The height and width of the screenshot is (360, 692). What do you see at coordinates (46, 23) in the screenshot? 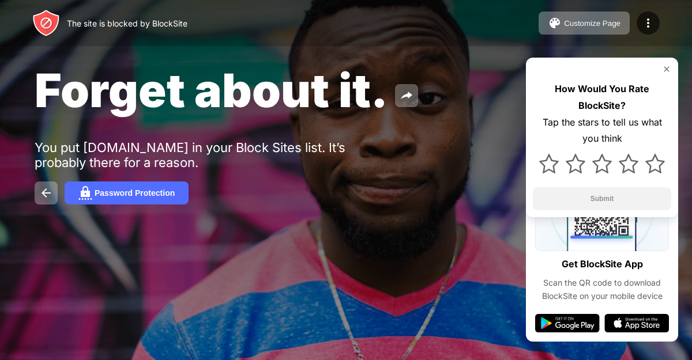
I see `img: header-logo.svg` at bounding box center [46, 23].